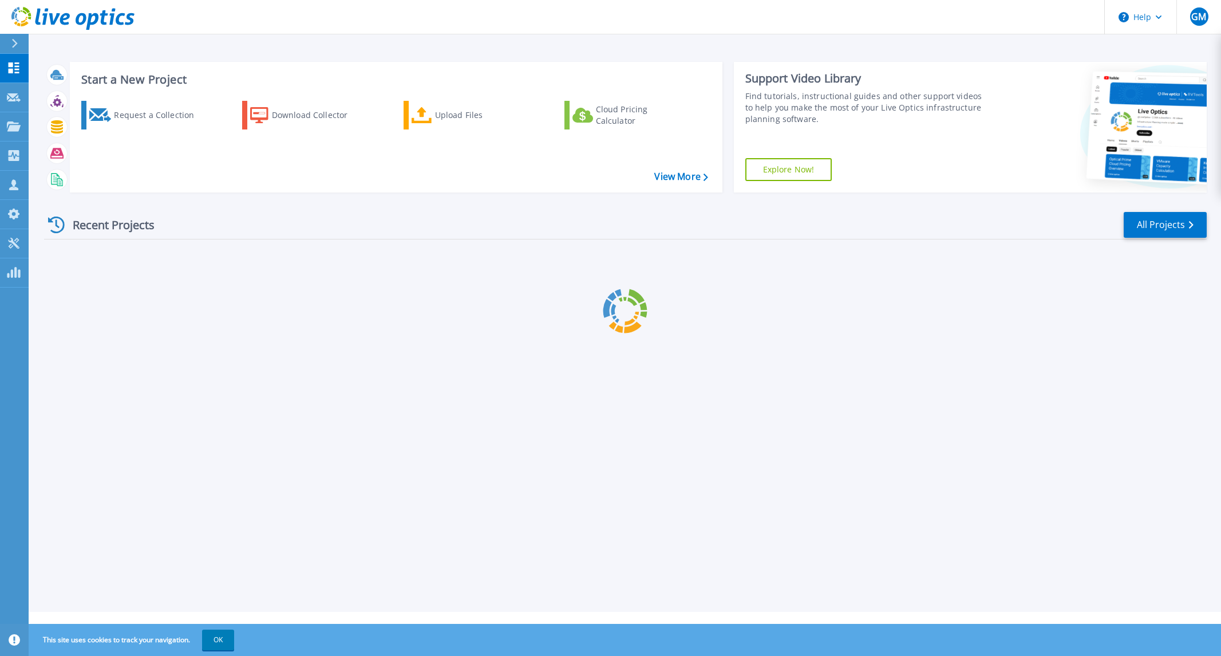  What do you see at coordinates (318, 115) in the screenshot?
I see `div: Download Collector` at bounding box center [318, 115].